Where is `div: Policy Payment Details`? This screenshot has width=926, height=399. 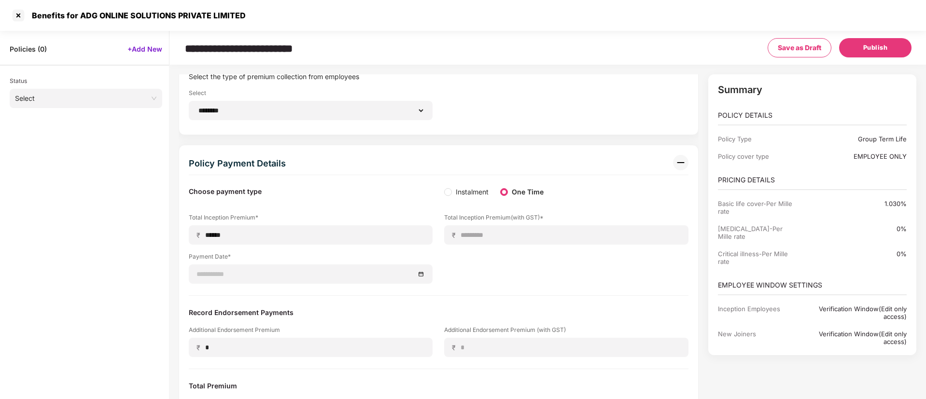 div: Policy Payment Details is located at coordinates (237, 164).